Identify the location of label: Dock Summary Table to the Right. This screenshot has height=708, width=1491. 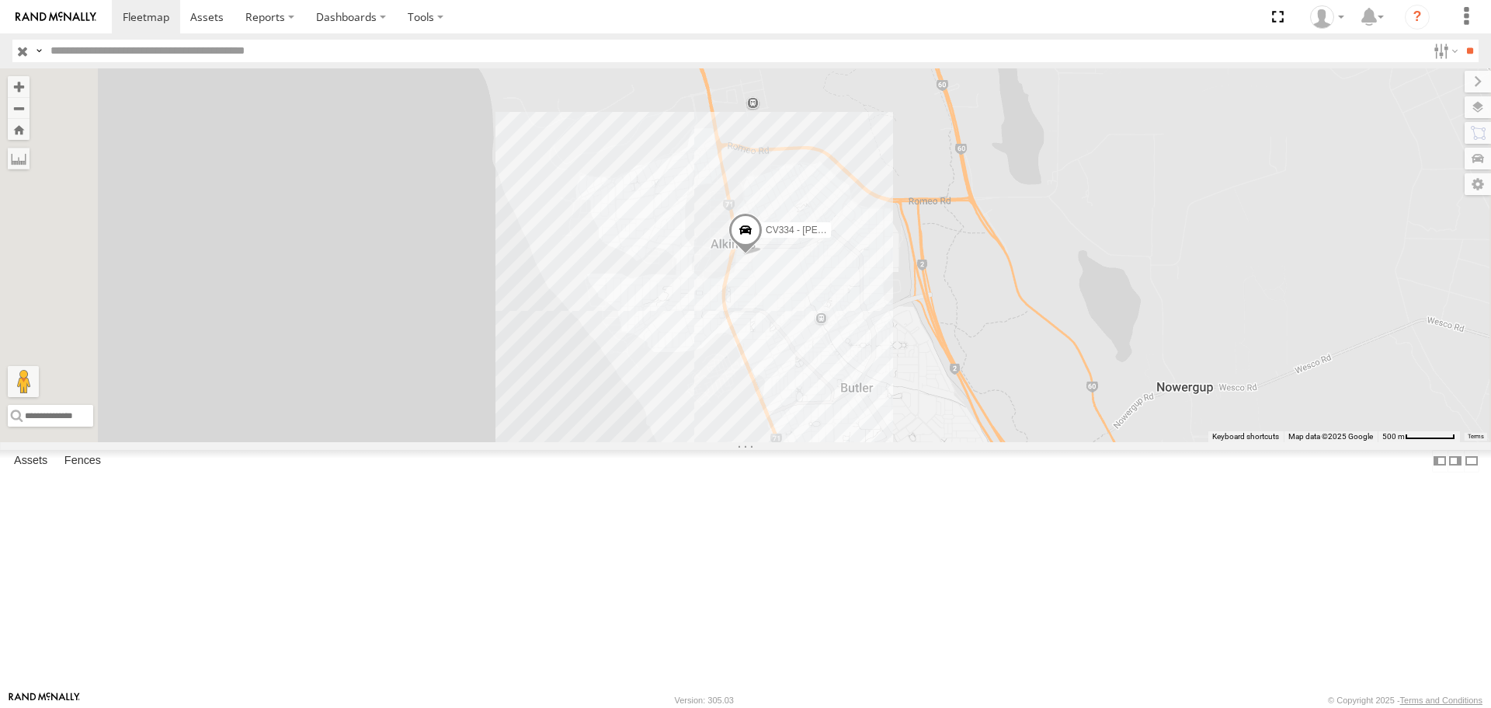
(1455, 461).